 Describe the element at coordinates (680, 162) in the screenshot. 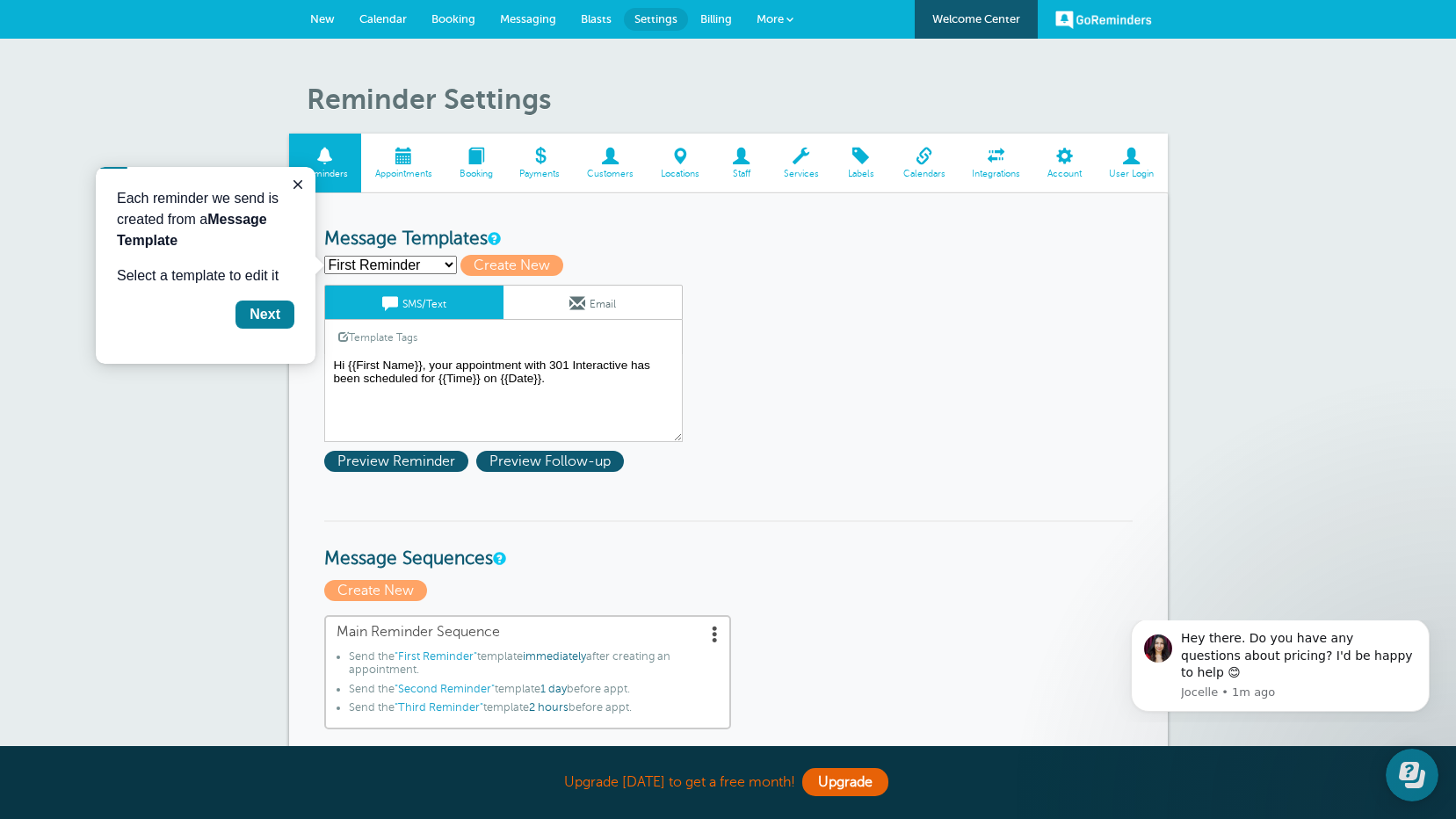

I see `a: Locations` at that location.